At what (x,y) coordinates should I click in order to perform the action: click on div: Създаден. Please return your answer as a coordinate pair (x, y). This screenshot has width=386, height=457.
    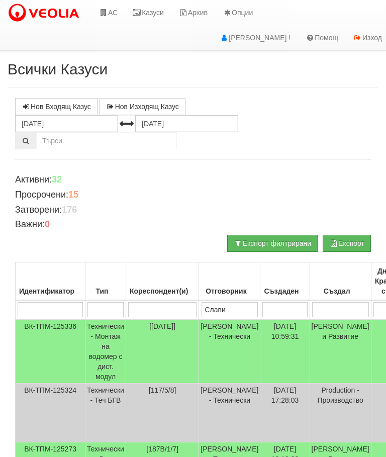
    Looking at the image, I should click on (285, 291).